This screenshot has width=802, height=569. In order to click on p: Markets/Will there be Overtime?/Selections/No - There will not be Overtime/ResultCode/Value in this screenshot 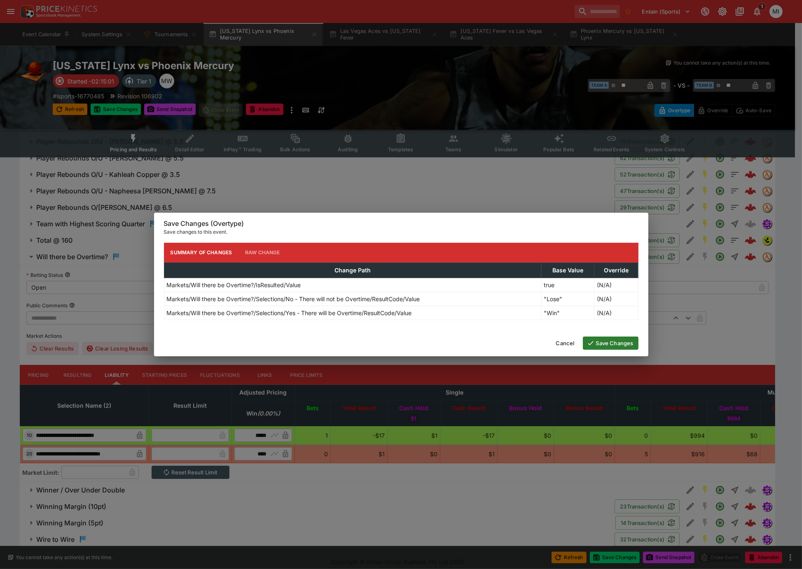, I will do `click(293, 299)`.